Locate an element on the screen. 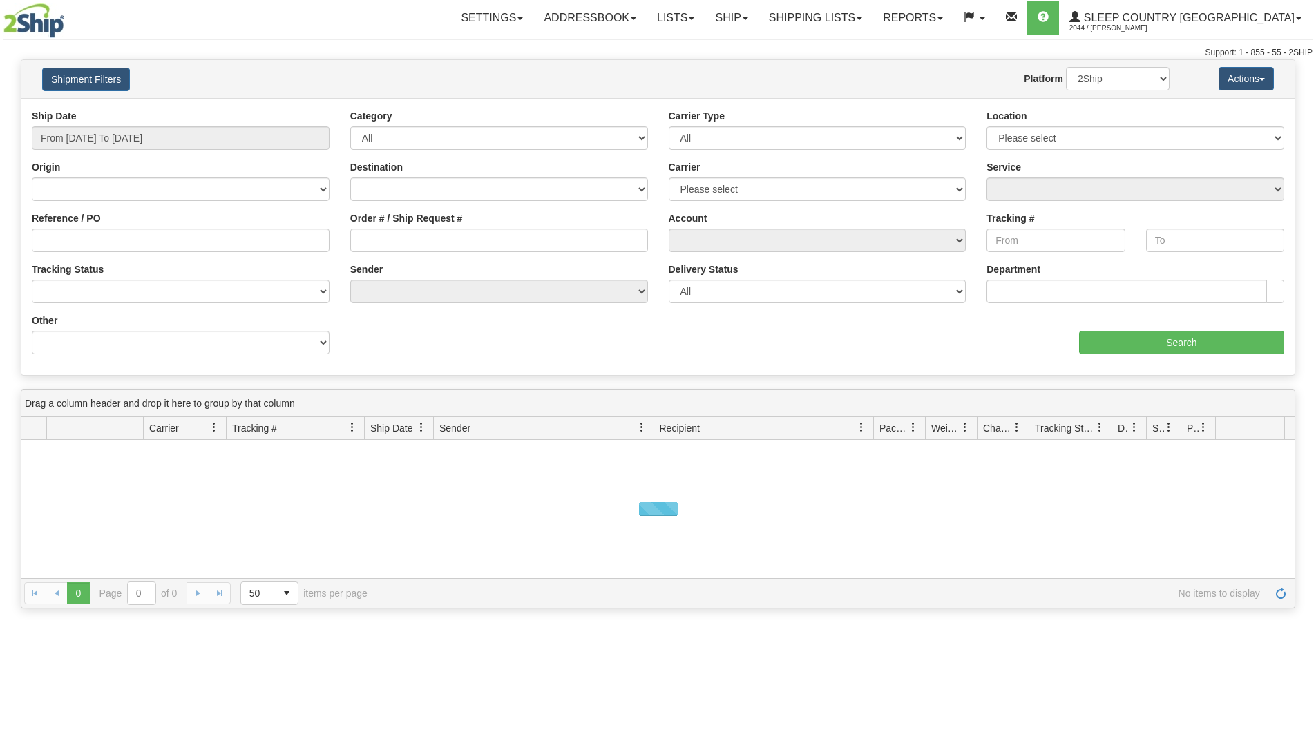 The height and width of the screenshot is (741, 1316). label: Platform is located at coordinates (1043, 79).